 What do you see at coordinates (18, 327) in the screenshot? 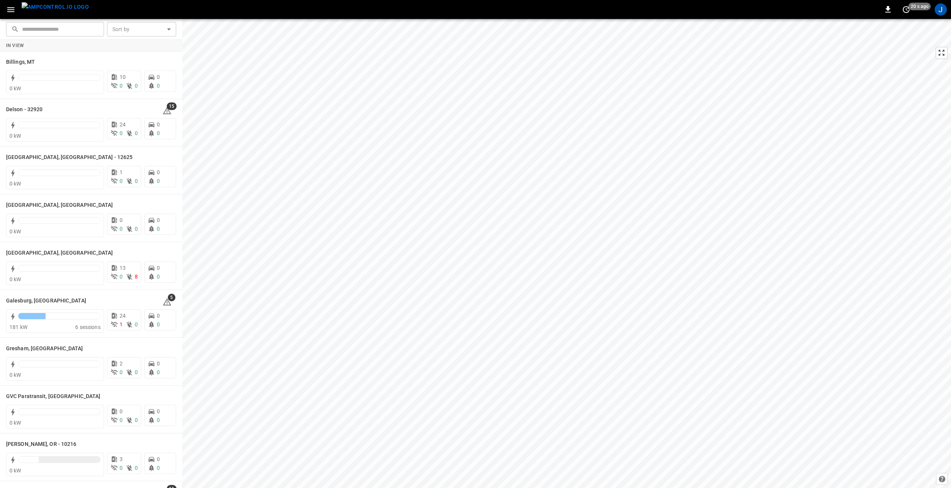
I see `span: 181 kW` at bounding box center [18, 327].